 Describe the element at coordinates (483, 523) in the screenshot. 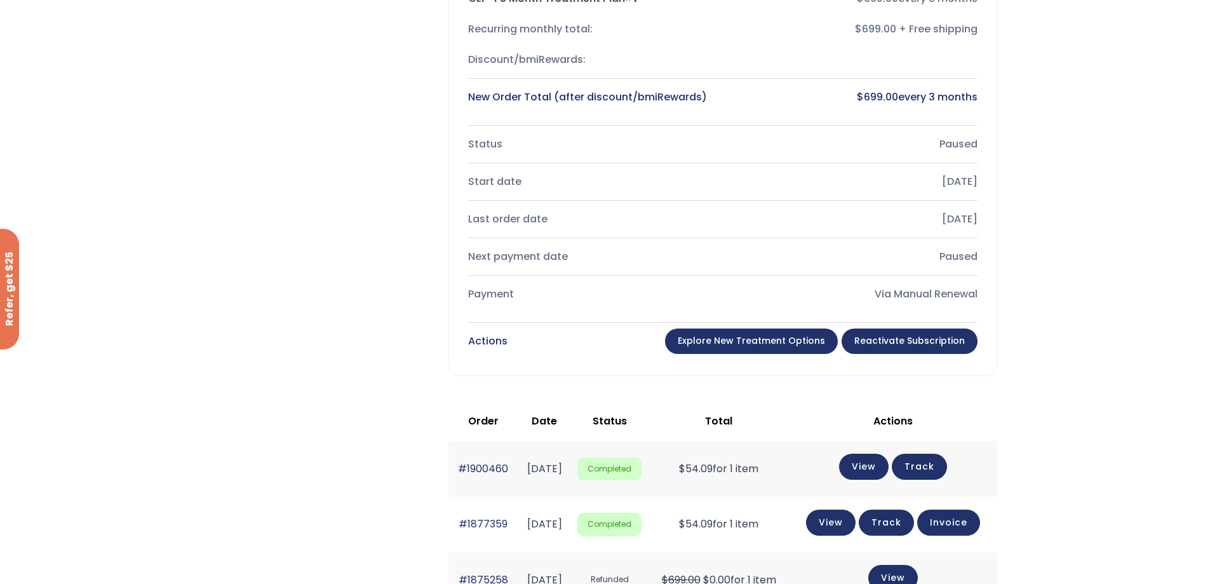

I see `a: #1877359` at that location.